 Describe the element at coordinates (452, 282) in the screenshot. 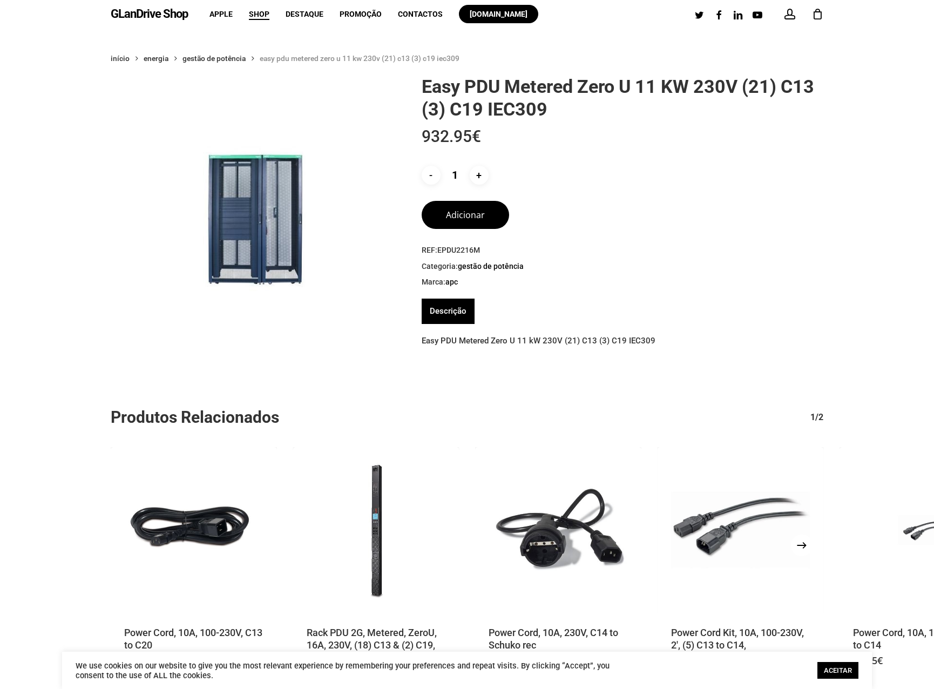

I see `a: APC` at that location.